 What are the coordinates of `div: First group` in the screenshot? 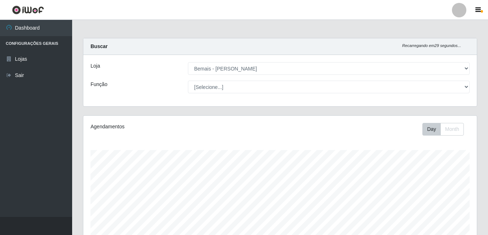 It's located at (443, 129).